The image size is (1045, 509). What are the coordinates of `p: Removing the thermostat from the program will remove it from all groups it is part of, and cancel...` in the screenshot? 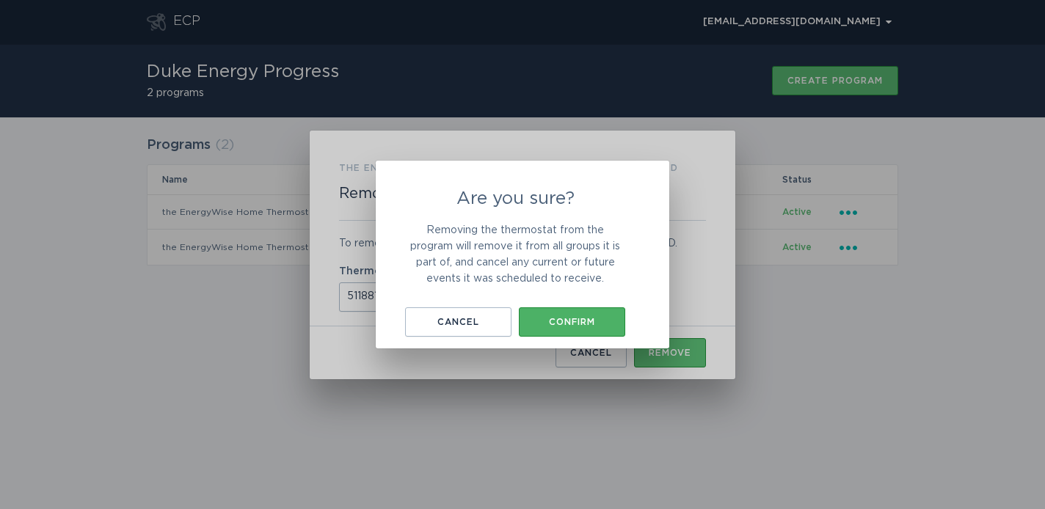 It's located at (515, 255).